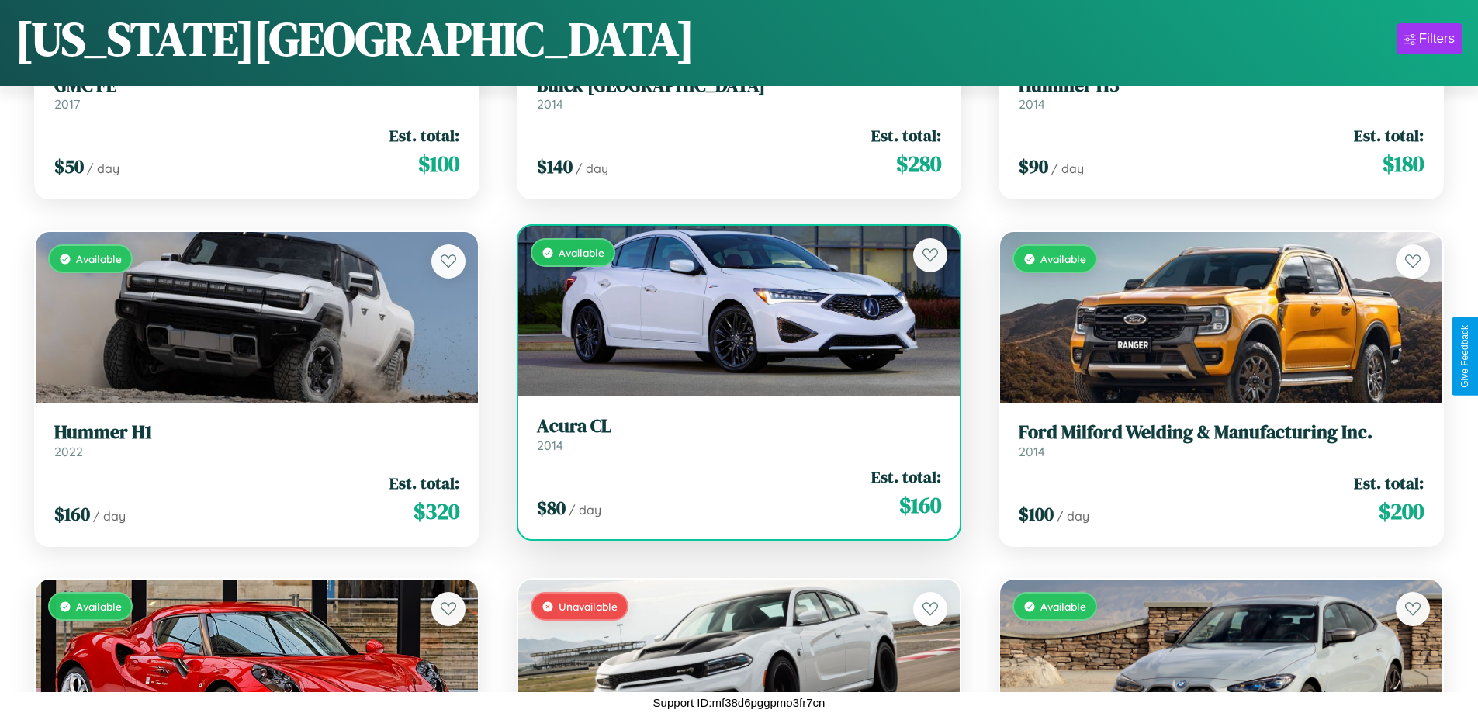  What do you see at coordinates (257, 440) in the screenshot?
I see `a: Hummer H12022` at bounding box center [257, 440].